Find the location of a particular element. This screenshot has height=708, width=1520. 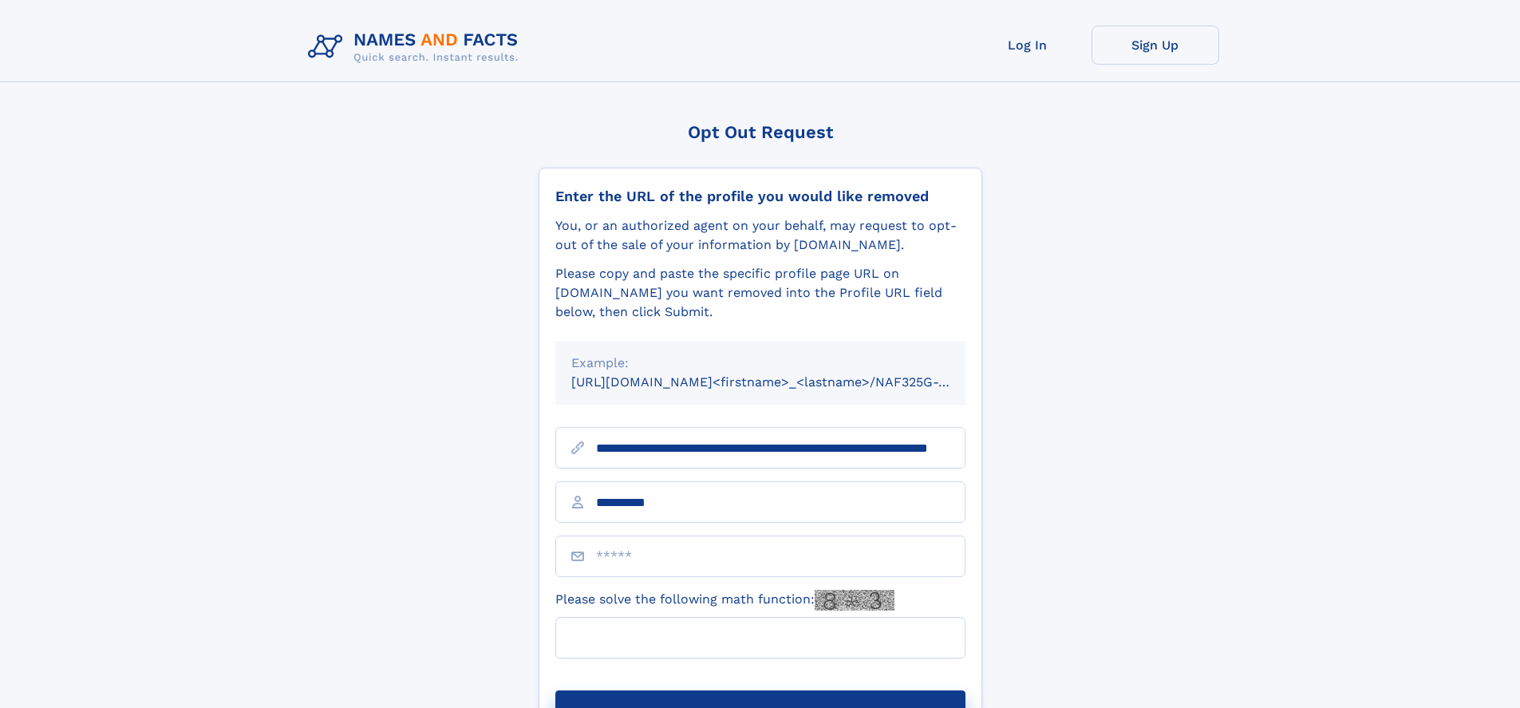

a: Sign Up is located at coordinates (1155, 45).